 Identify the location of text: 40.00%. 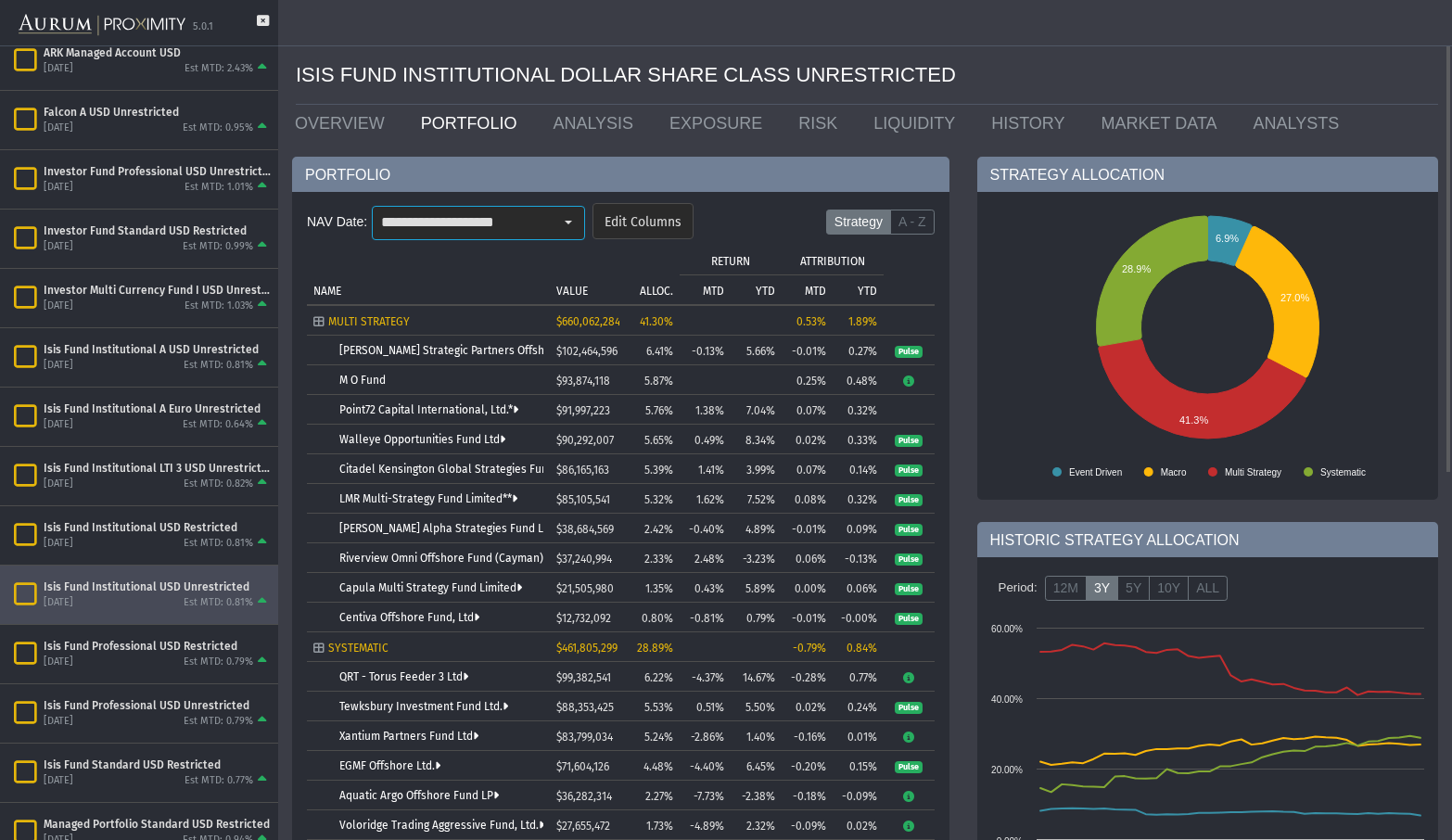
(1007, 699).